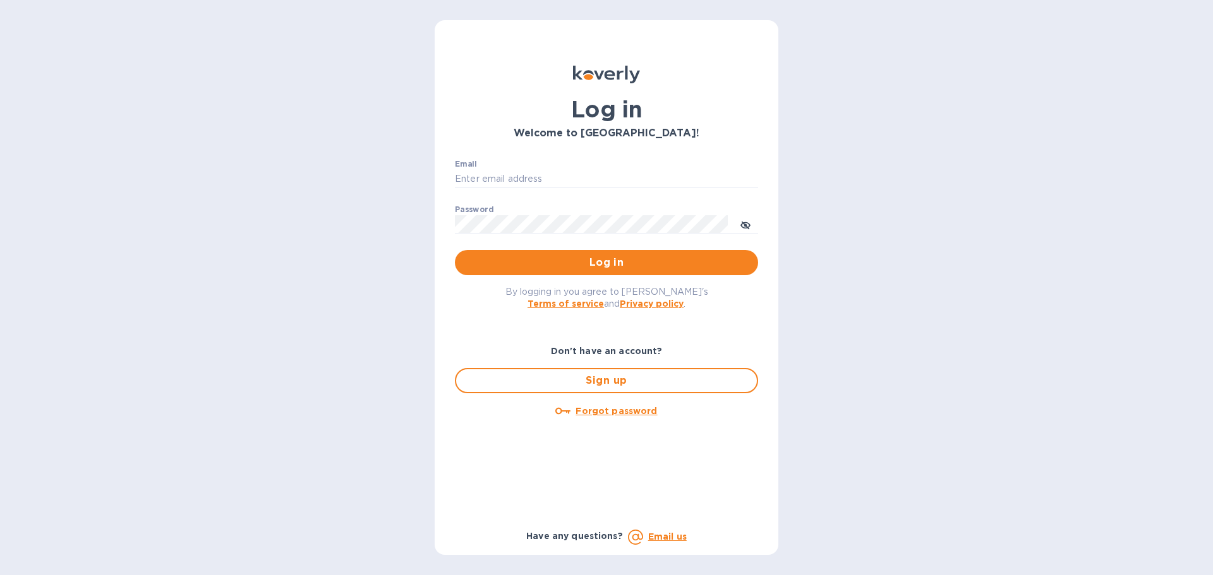  I want to click on u: Forgot password, so click(616, 411).